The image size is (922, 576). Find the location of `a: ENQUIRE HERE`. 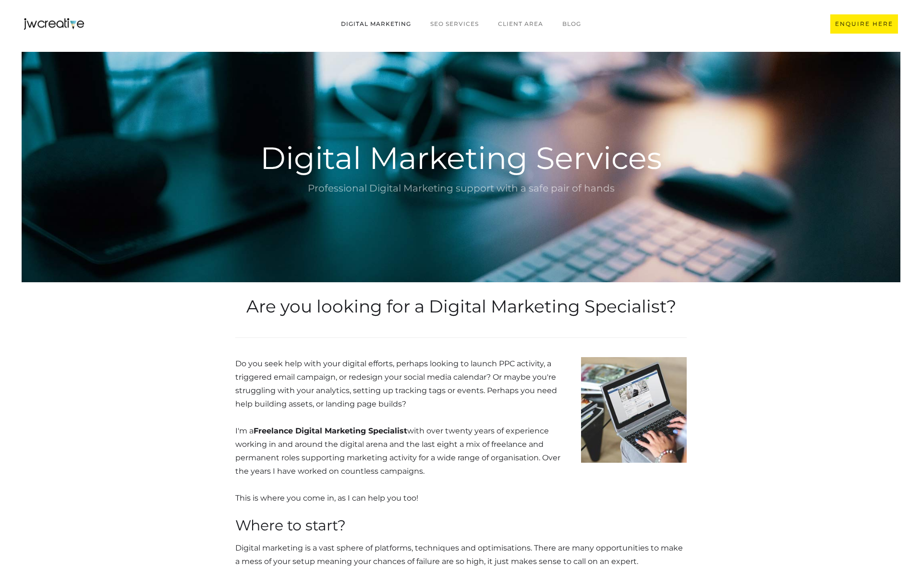

a: ENQUIRE HERE is located at coordinates (864, 24).